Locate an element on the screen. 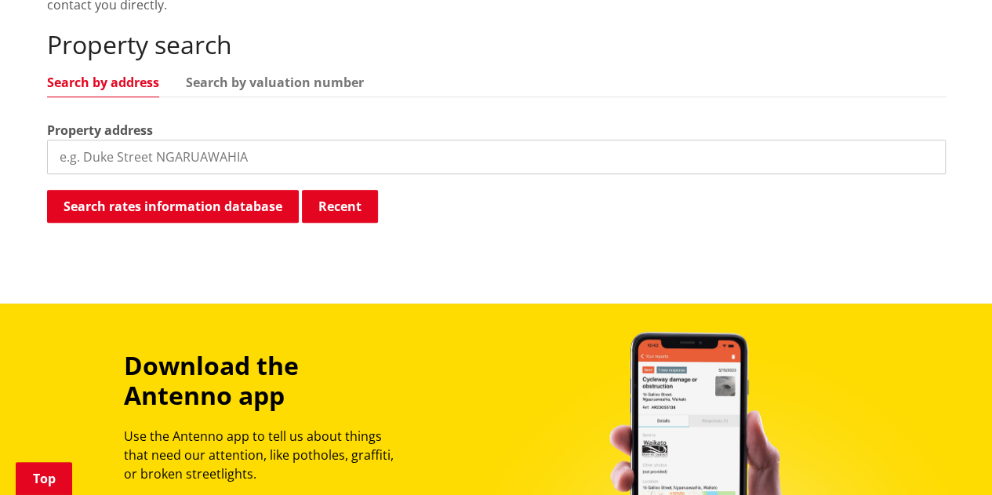  p: Use the Antenno app to tell us about things that need our attention, like potholes, graffiti, or ... is located at coordinates (266, 455).